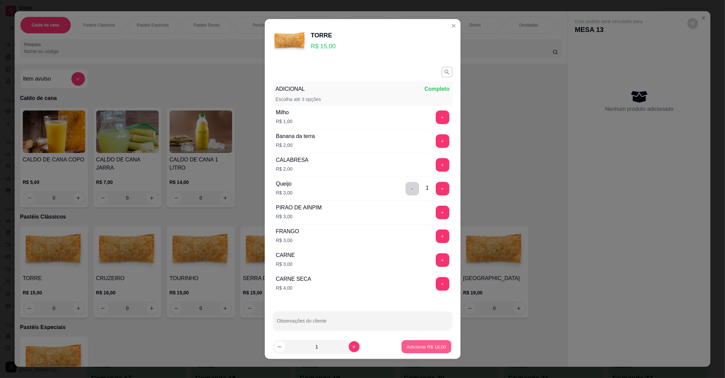 The height and width of the screenshot is (378, 725). Describe the element at coordinates (293, 160) in the screenshot. I see `div: CALABRESA` at that location.